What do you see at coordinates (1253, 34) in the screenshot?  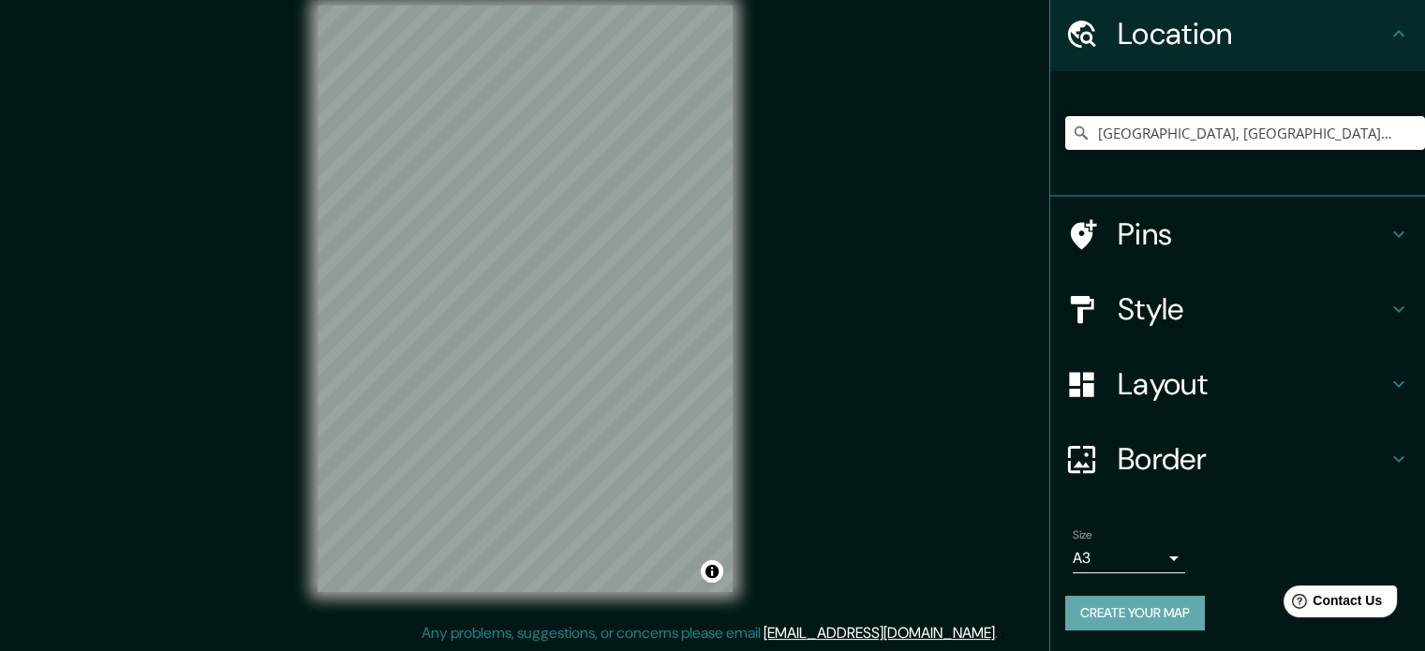 I see `h4: Location` at bounding box center [1253, 34].